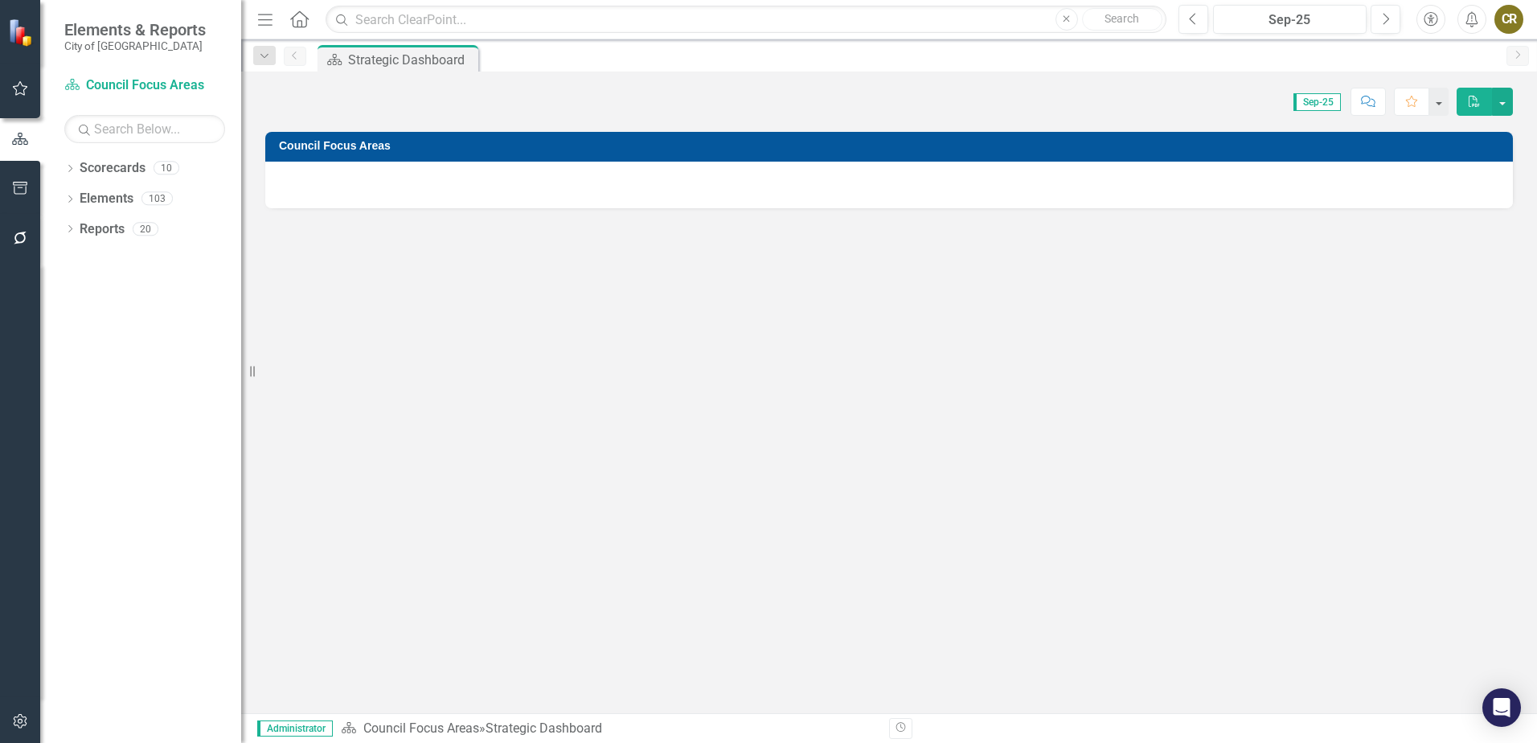 Image resolution: width=1537 pixels, height=743 pixels. I want to click on a: Elements, so click(106, 198).